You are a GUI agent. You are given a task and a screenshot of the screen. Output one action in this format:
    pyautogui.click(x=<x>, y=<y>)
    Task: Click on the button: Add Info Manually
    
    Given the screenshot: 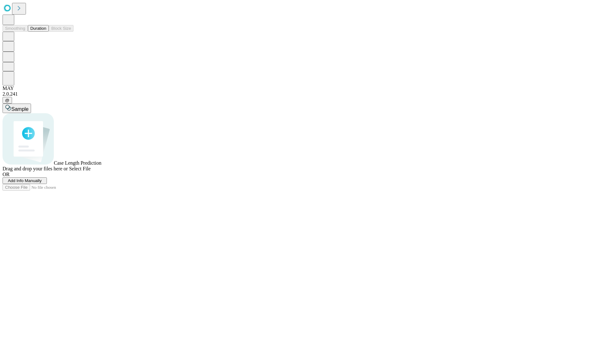 What is the action you would take?
    pyautogui.click(x=25, y=181)
    